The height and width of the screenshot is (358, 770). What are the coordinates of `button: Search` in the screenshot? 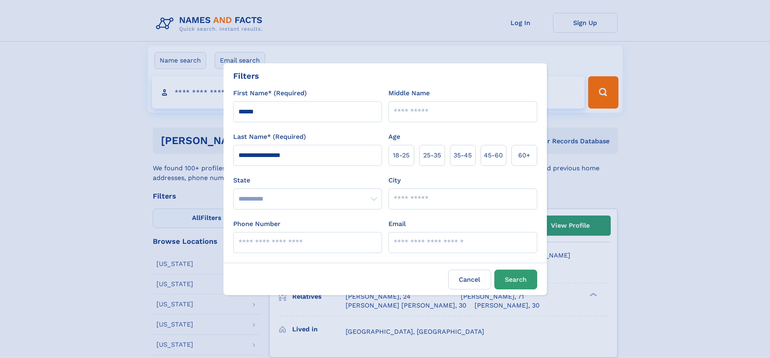 It's located at (515, 280).